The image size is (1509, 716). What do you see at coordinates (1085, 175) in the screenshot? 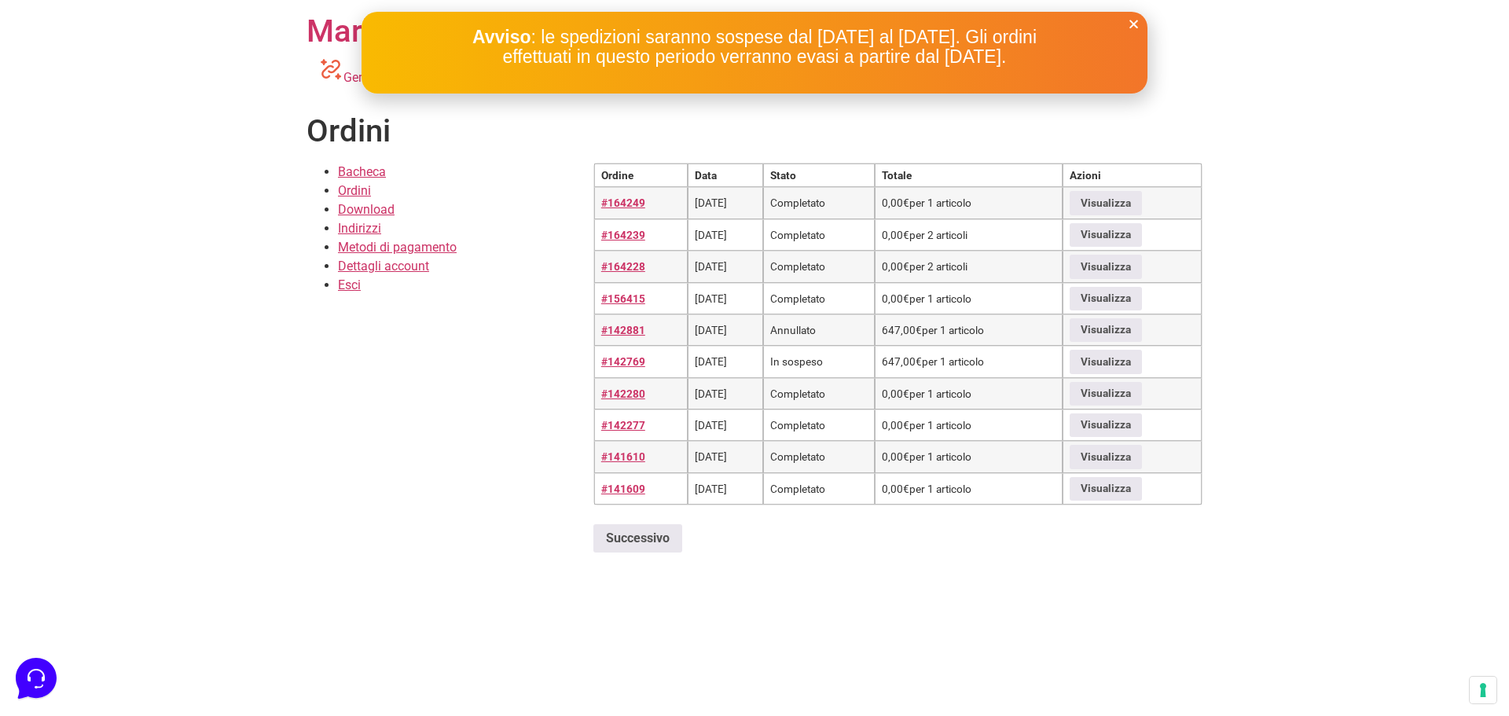
I see `span: Azioni` at bounding box center [1085, 175].